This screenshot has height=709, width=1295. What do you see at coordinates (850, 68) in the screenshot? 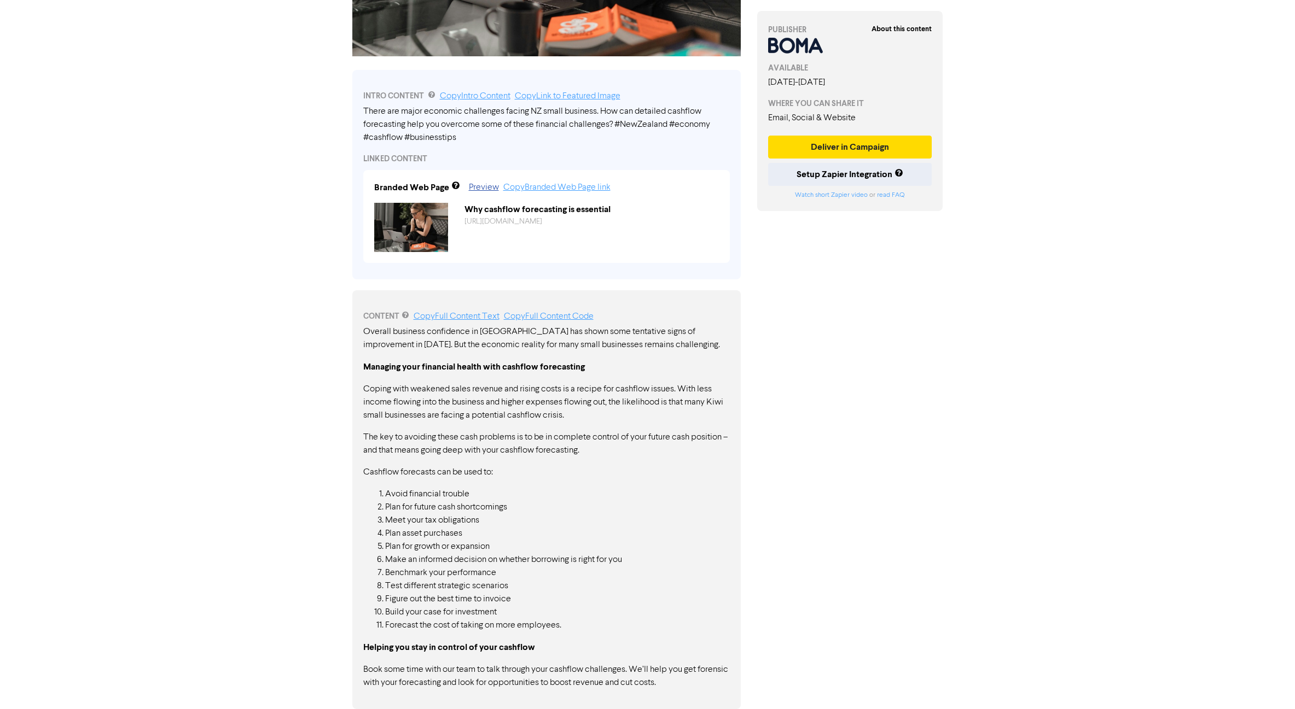
I see `div: AVAILABLE` at bounding box center [850, 68].